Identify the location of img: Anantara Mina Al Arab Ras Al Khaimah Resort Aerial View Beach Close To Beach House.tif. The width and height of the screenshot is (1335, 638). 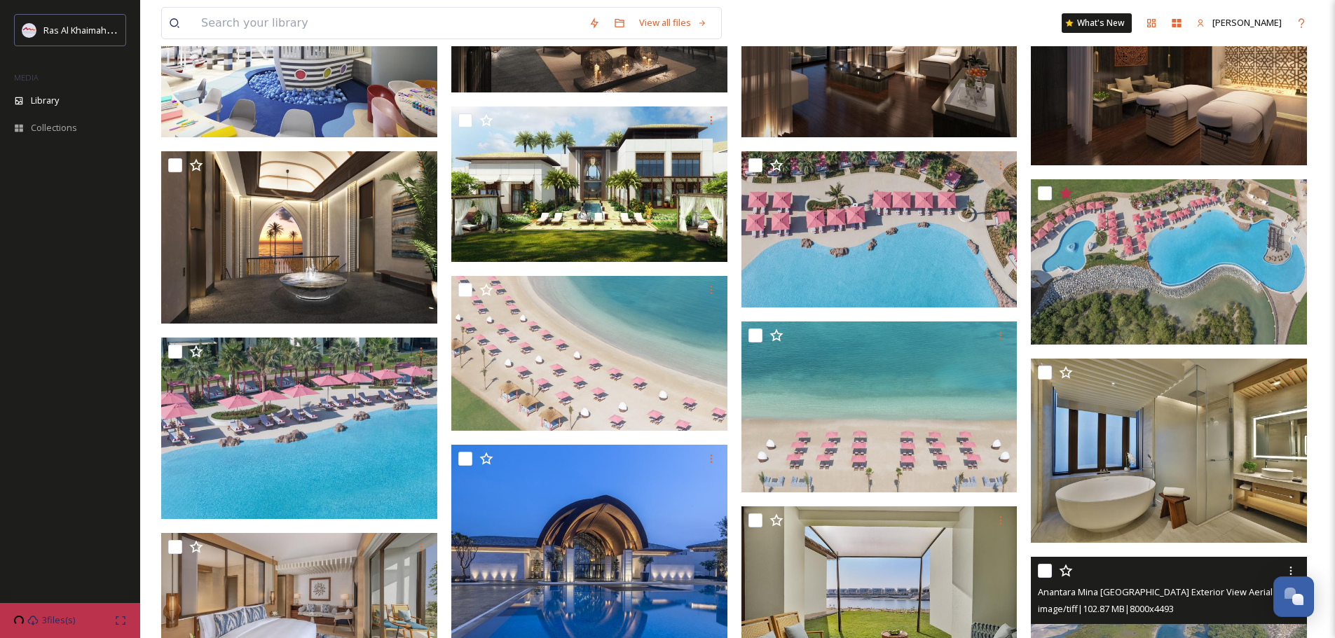
(879, 407).